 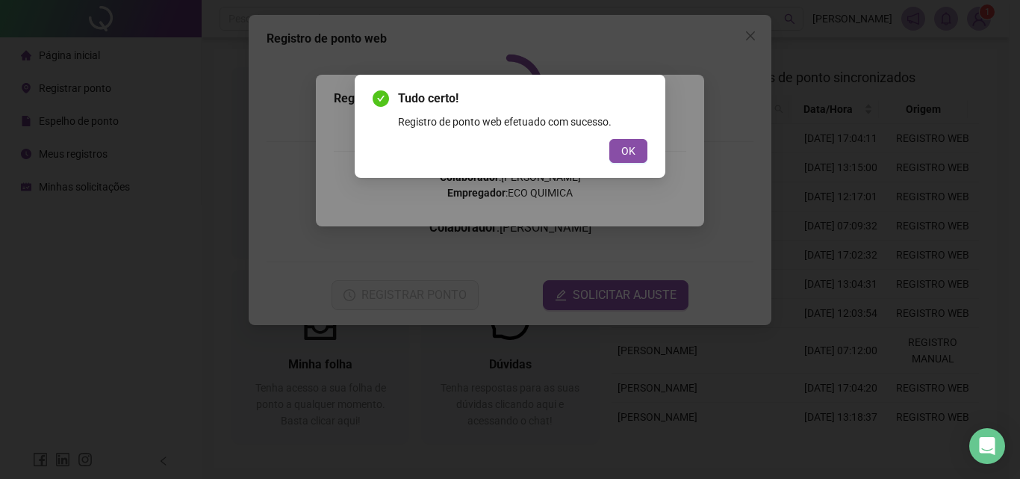 What do you see at coordinates (988, 446) in the screenshot?
I see `div: Open Intercom Messenger` at bounding box center [988, 446].